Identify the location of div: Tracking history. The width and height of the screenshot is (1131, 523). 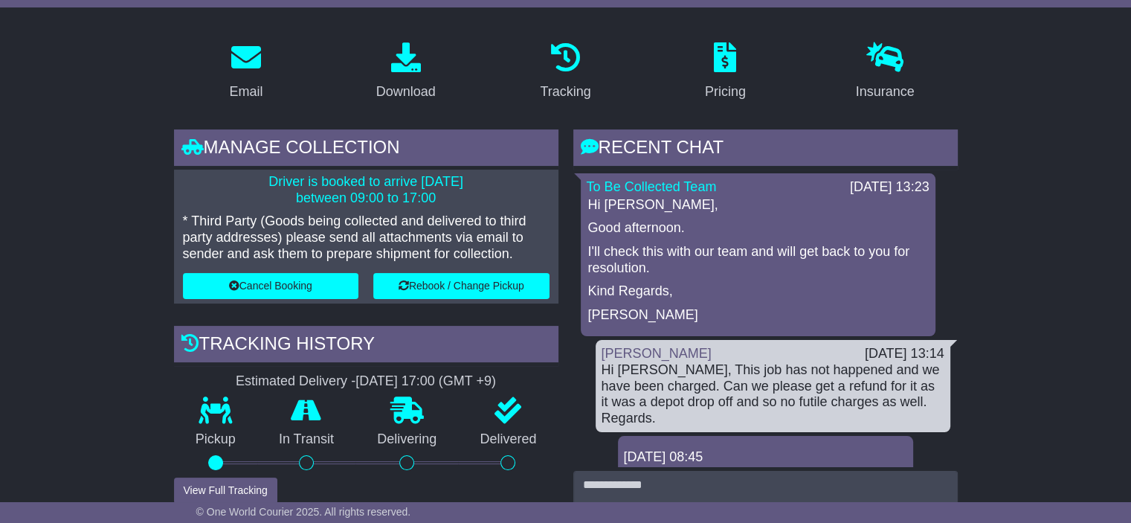
(366, 346).